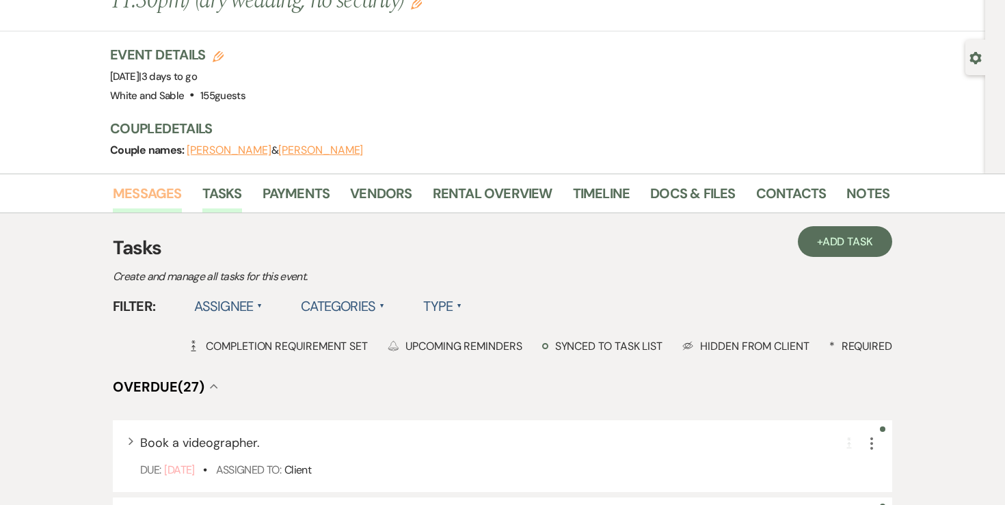 The width and height of the screenshot is (1005, 505). What do you see at coordinates (169, 77) in the screenshot?
I see `span: 3 days to go` at bounding box center [169, 77].